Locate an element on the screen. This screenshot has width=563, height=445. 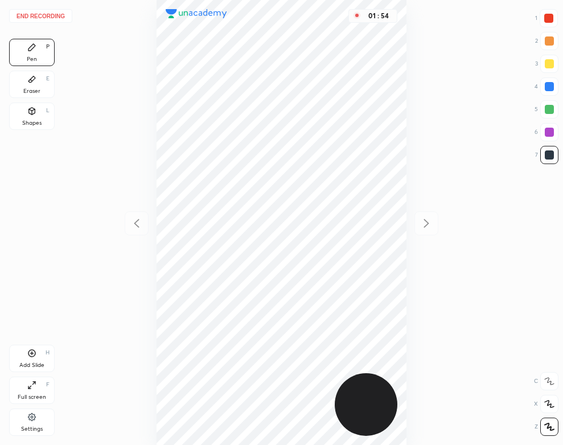
div: 4 is located at coordinates (547, 87).